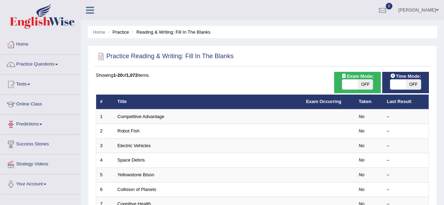 Image resolution: width=444 pixels, height=205 pixels. I want to click on li: Practice, so click(117, 32).